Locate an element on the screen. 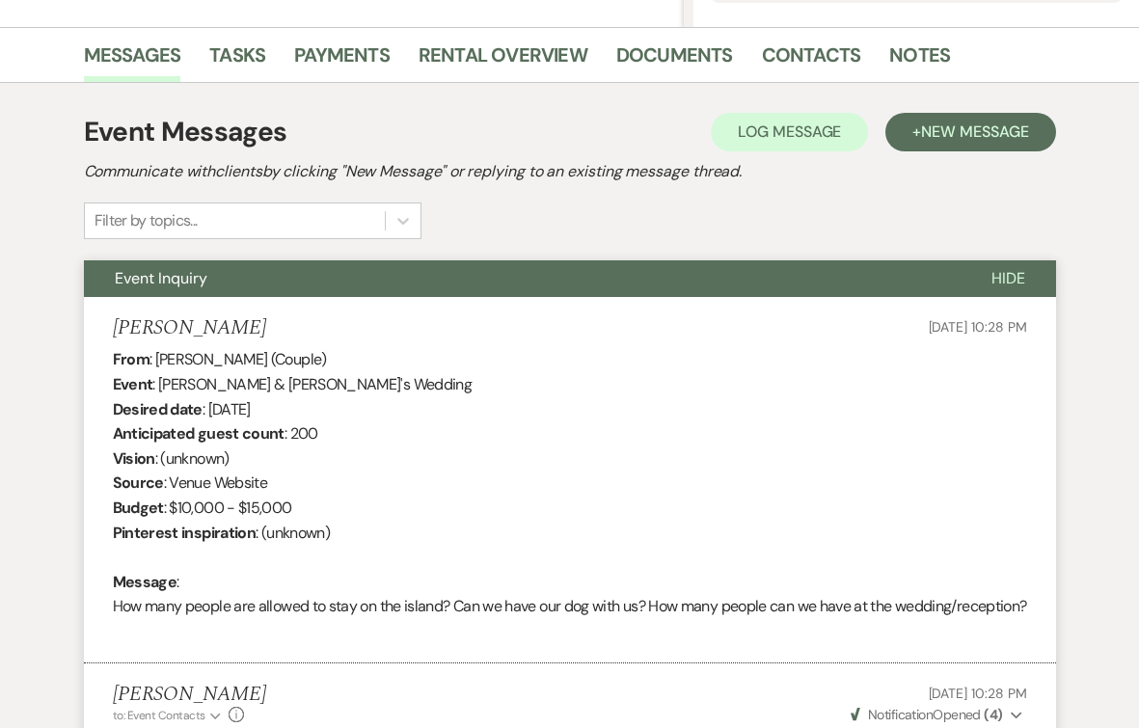 The image size is (1139, 728). b: Source is located at coordinates (138, 482).